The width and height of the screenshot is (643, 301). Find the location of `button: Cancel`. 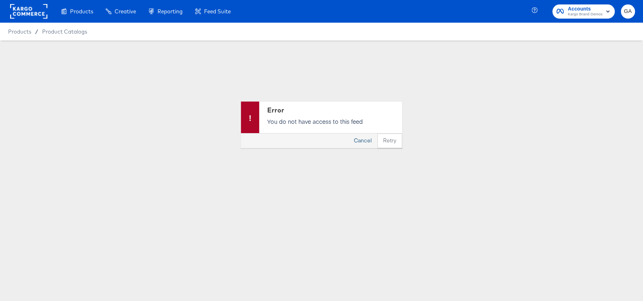

button: Cancel is located at coordinates (363, 141).